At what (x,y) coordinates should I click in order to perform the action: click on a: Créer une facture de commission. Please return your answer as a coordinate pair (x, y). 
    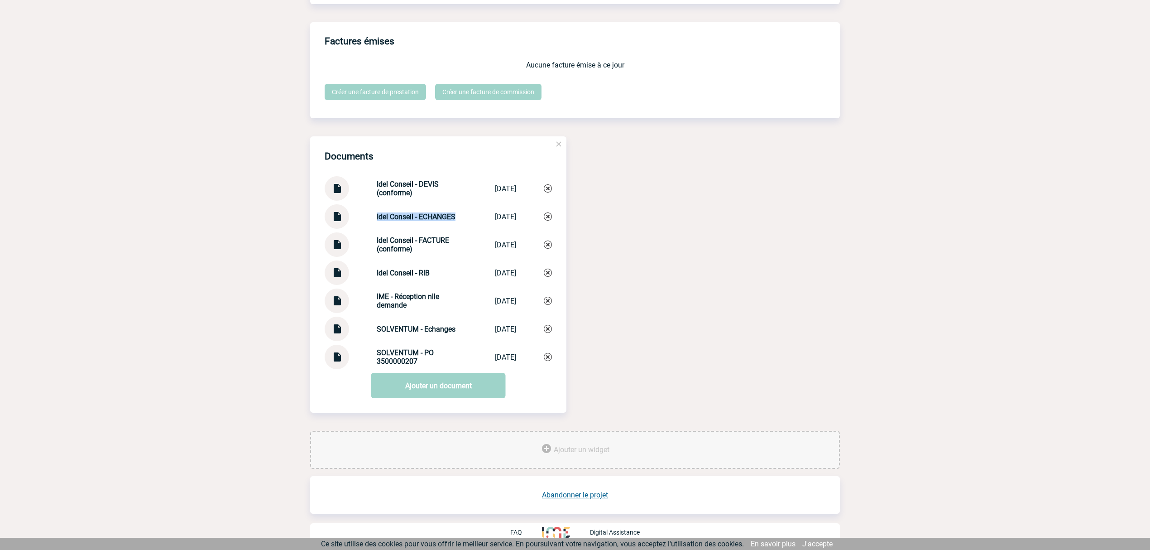
    Looking at the image, I should click on (488, 92).